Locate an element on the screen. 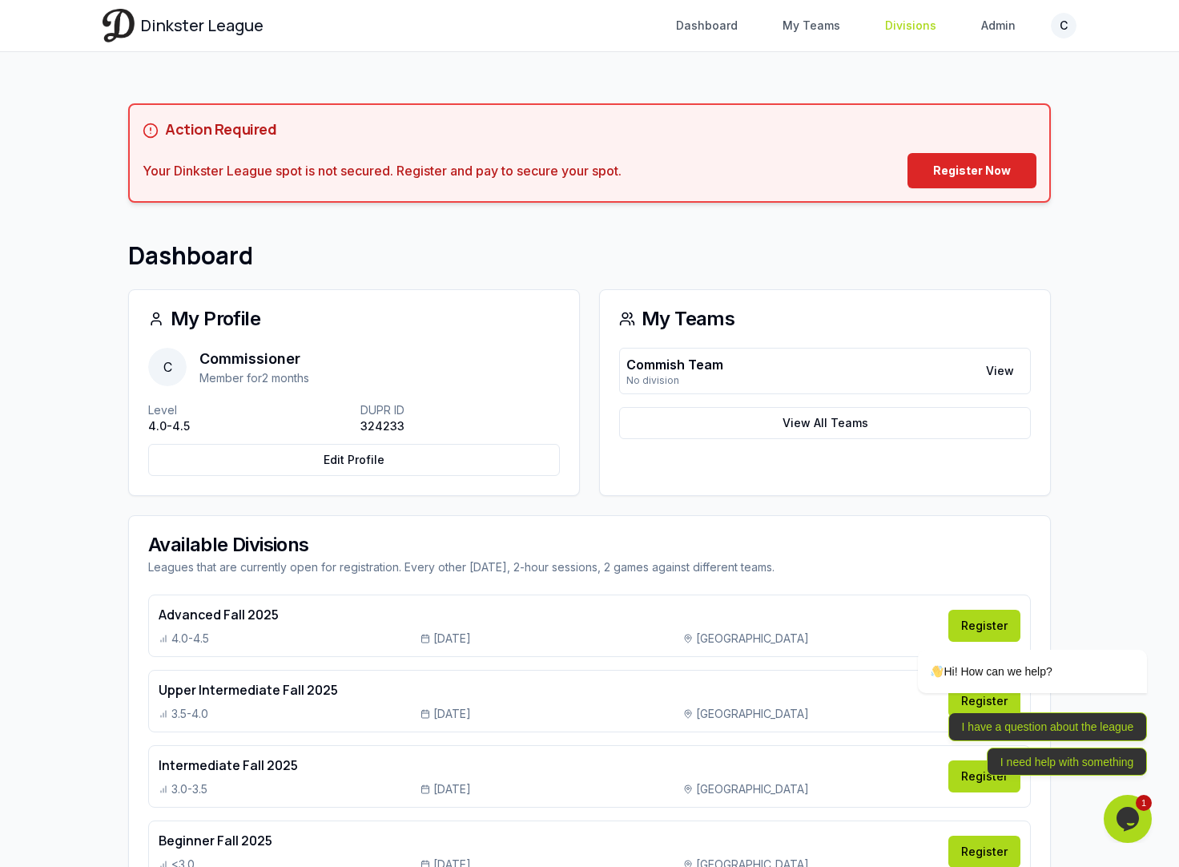  div: 👋Hi! How can we help?I have a question about the leagueI need help with something is located at coordinates (145, 208).